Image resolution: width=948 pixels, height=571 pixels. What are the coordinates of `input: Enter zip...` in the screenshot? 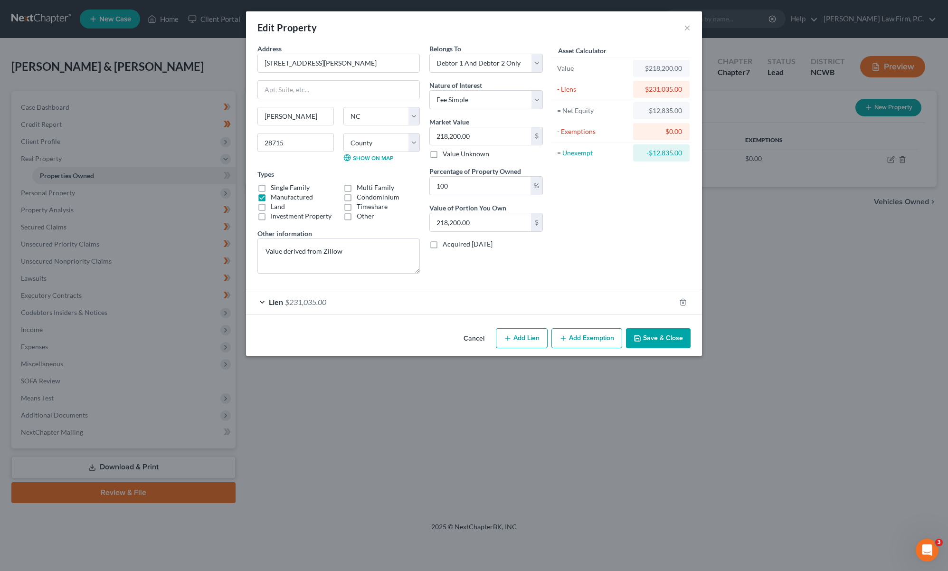 It's located at (295, 143).